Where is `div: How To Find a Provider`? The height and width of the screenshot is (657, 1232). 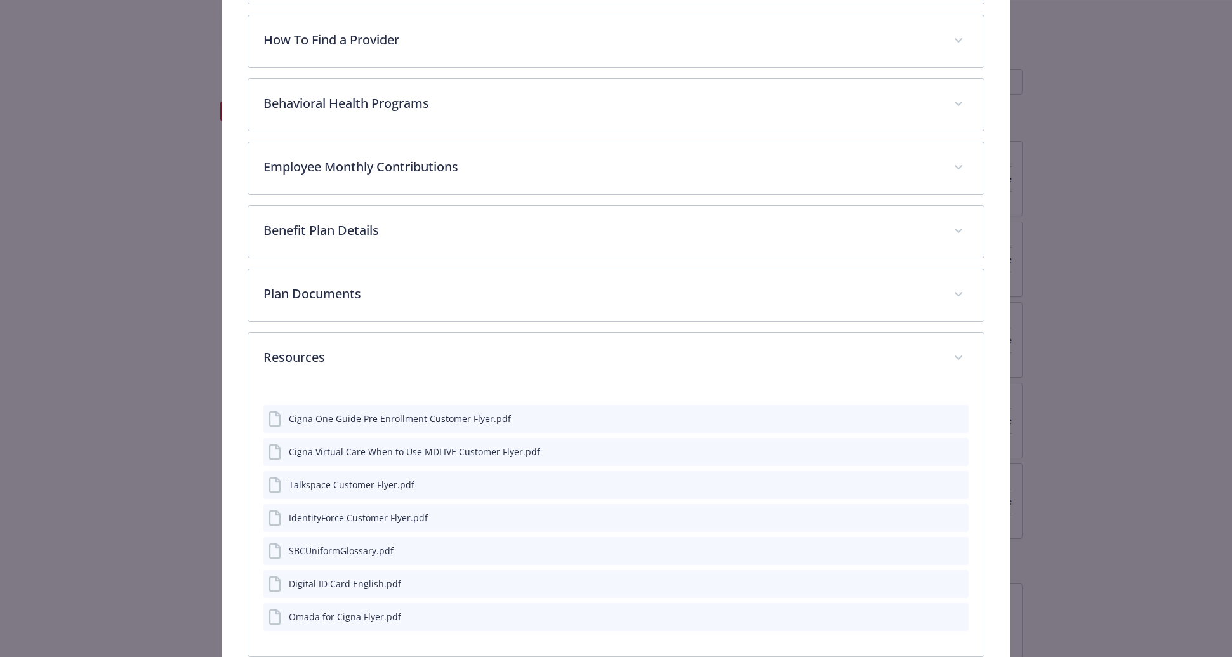 div: How To Find a Provider is located at coordinates (616, 41).